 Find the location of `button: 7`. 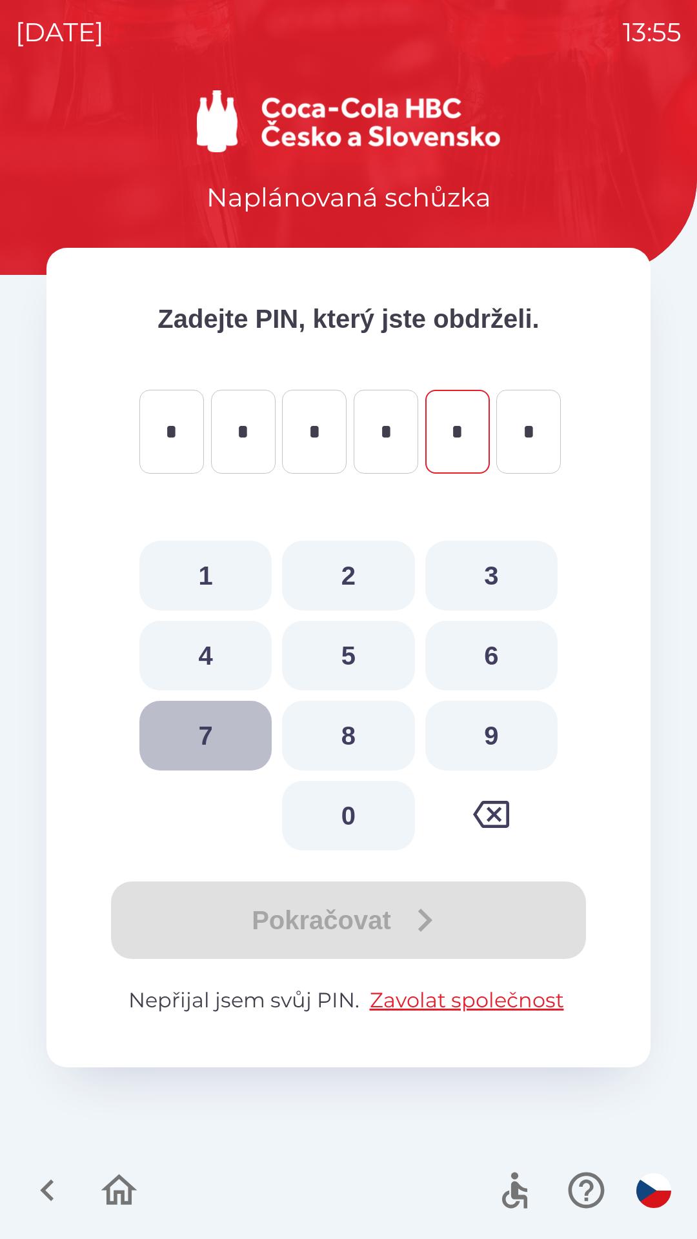

button: 7 is located at coordinates (205, 735).